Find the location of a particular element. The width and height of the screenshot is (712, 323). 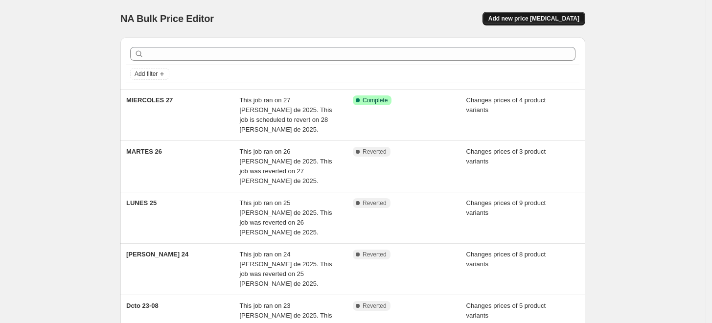

span: NA Bulk Price Editor is located at coordinates (167, 19).